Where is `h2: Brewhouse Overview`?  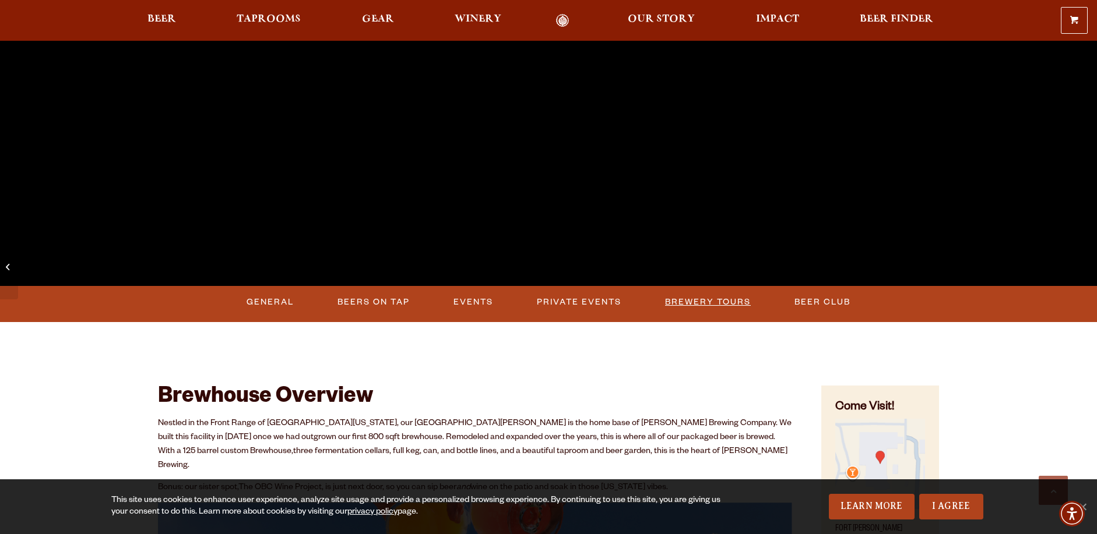
h2: Brewhouse Overview is located at coordinates (475, 399).